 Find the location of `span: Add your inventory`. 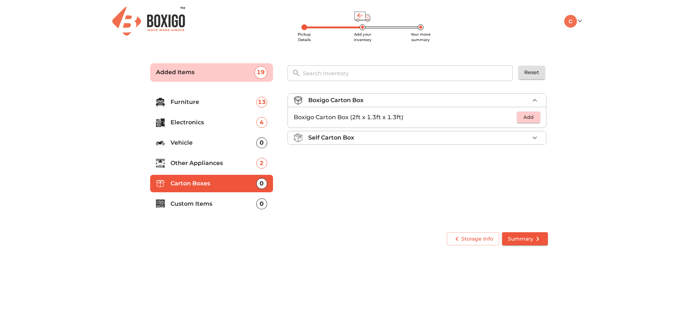

span: Add your inventory is located at coordinates (363, 37).